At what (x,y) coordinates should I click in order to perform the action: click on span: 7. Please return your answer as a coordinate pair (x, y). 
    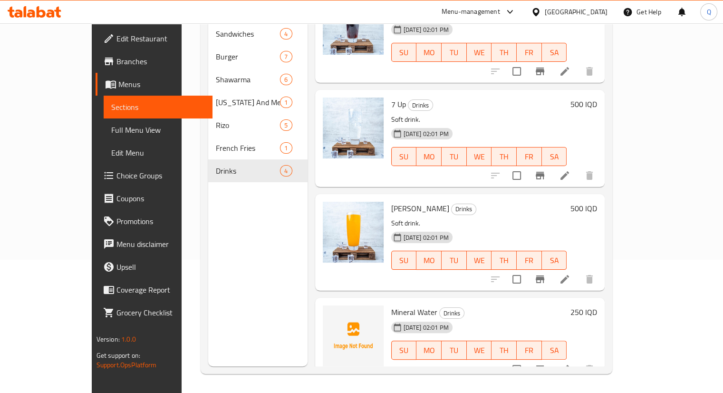
    Looking at the image, I should click on (286, 57).